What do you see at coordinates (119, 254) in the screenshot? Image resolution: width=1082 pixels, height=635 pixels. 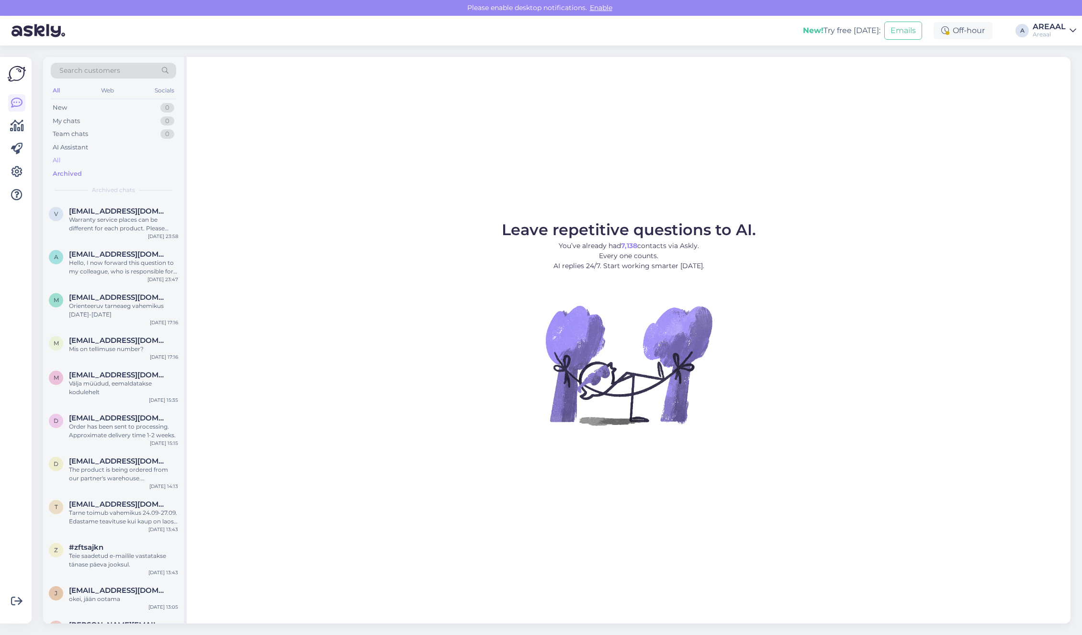 I see `span: aasorgmarie@gmail.com` at bounding box center [119, 254].